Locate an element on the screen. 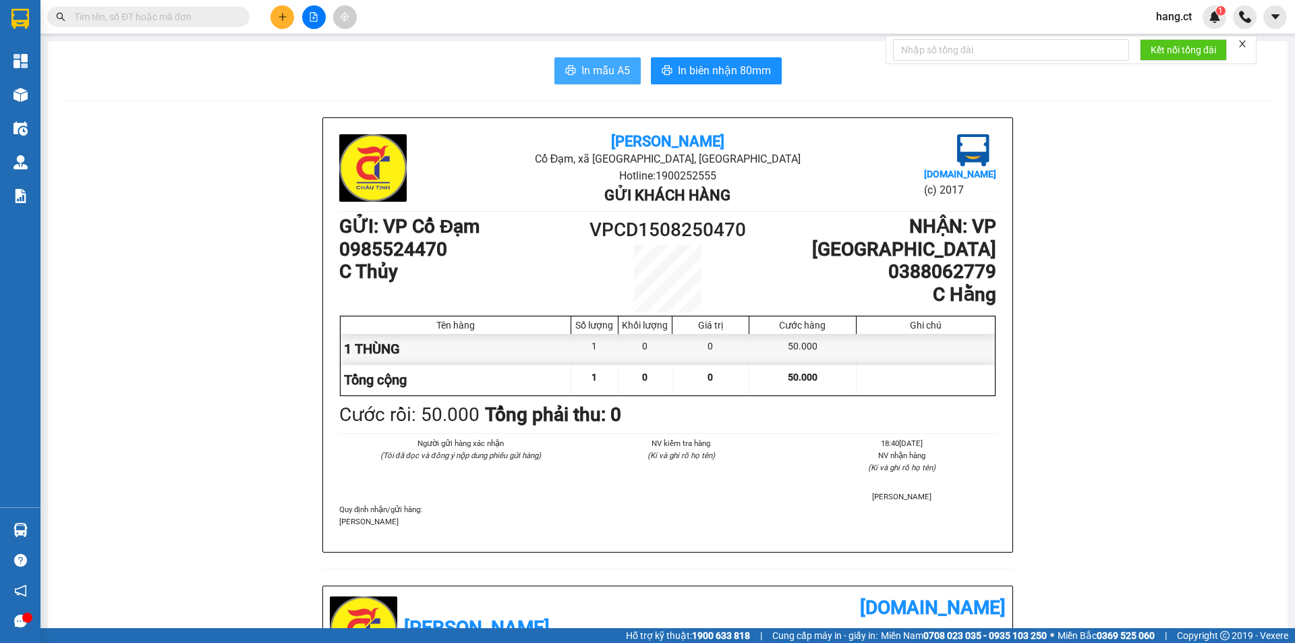  div: Số lượng is located at coordinates (594, 325).